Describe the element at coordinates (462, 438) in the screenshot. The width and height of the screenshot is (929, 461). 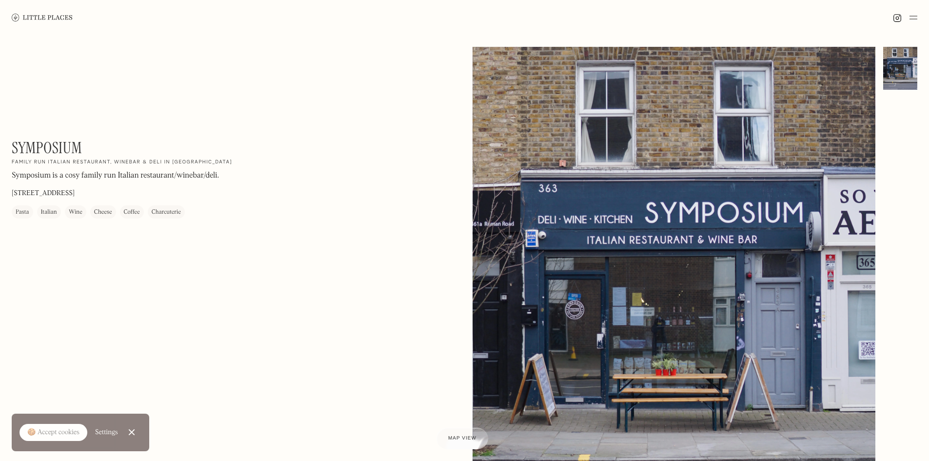
I see `span: Map view` at that location.